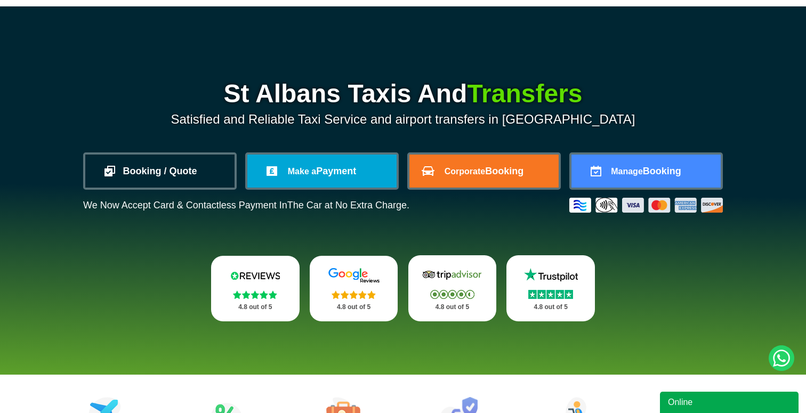 The image size is (806, 413). I want to click on a: CorporateBooking, so click(484, 171).